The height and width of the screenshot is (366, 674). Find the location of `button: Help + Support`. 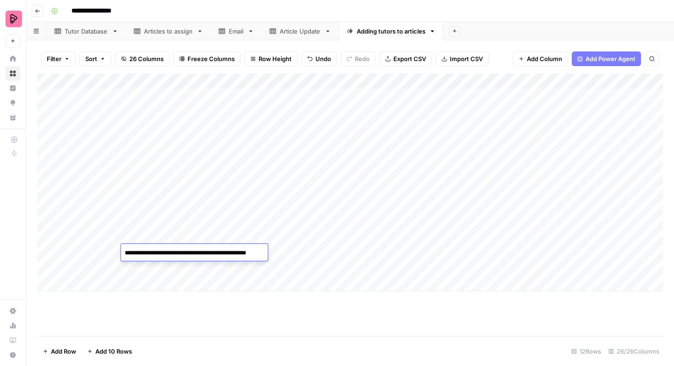

button: Help + Support is located at coordinates (13, 355).